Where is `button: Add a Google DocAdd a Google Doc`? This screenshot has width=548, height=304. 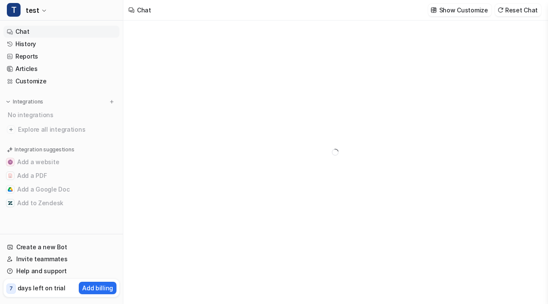 button: Add a Google DocAdd a Google Doc is located at coordinates (61, 190).